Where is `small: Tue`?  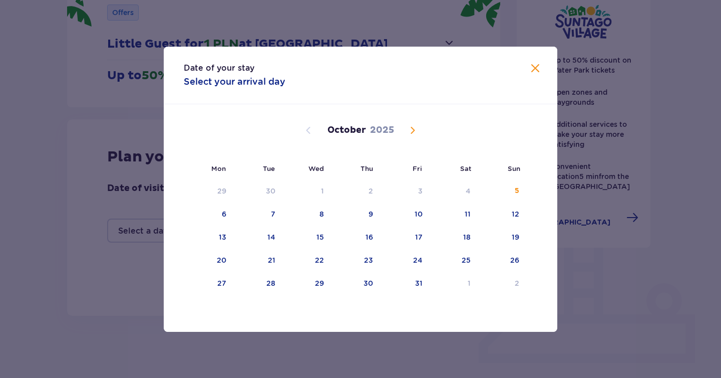
small: Tue is located at coordinates (269, 168).